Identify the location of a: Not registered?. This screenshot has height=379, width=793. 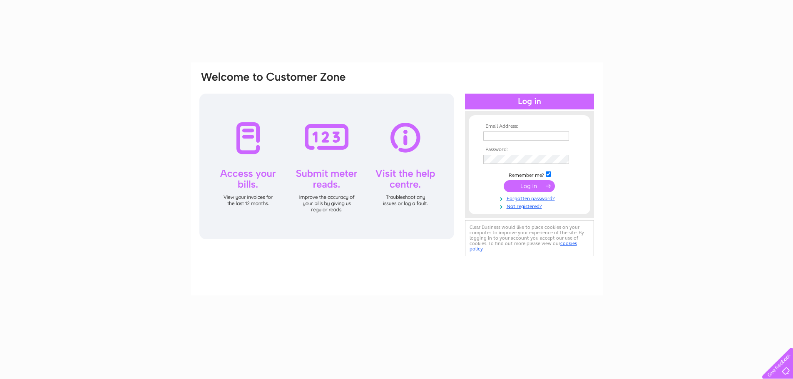
(530, 206).